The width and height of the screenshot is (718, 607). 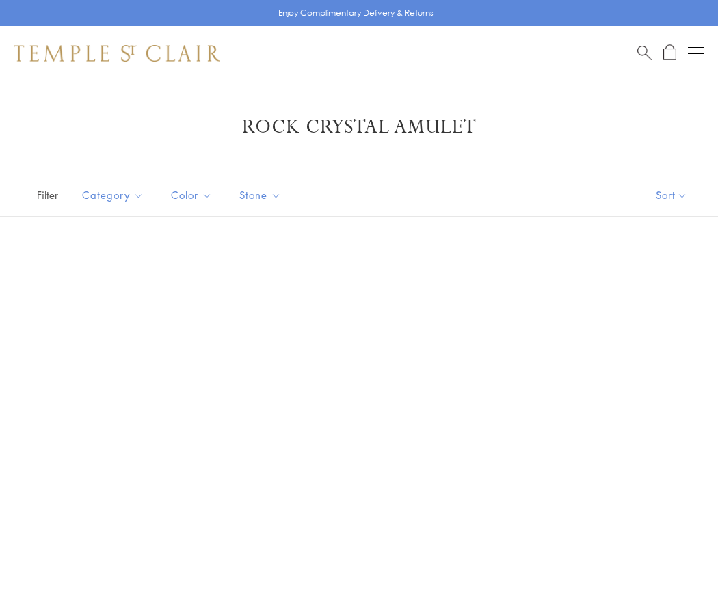 What do you see at coordinates (669, 53) in the screenshot?
I see `a: Open Shopping Bag` at bounding box center [669, 53].